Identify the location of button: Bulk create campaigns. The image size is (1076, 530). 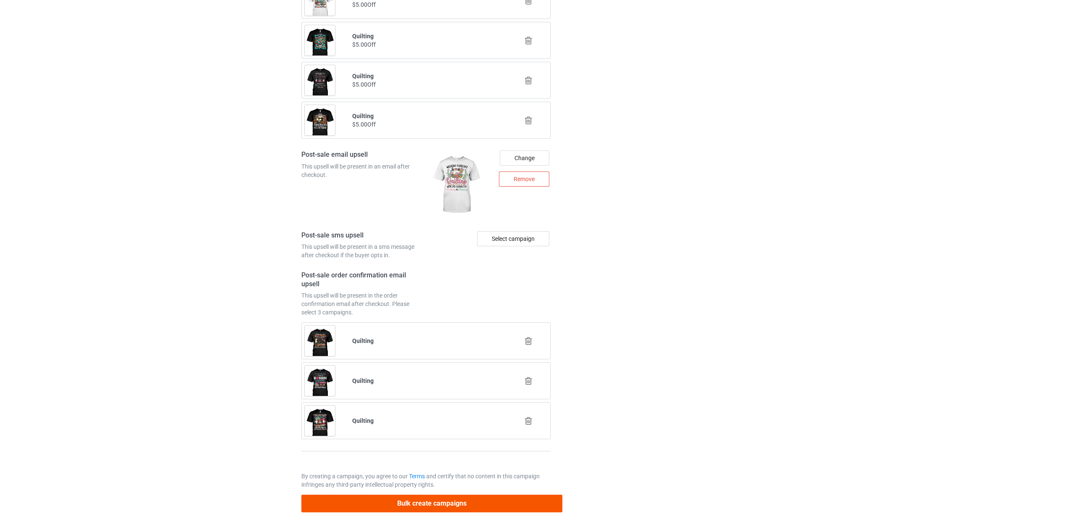
(432, 503).